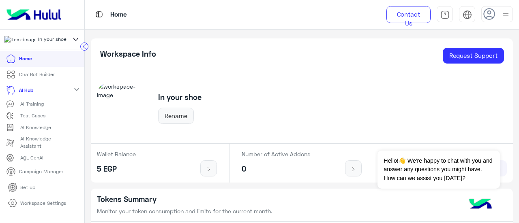 This screenshot has width=519, height=223. I want to click on p: Set up, so click(28, 188).